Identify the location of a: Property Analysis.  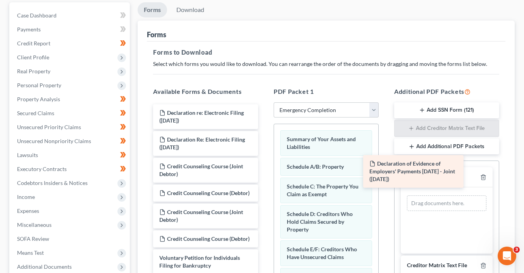
(70, 99).